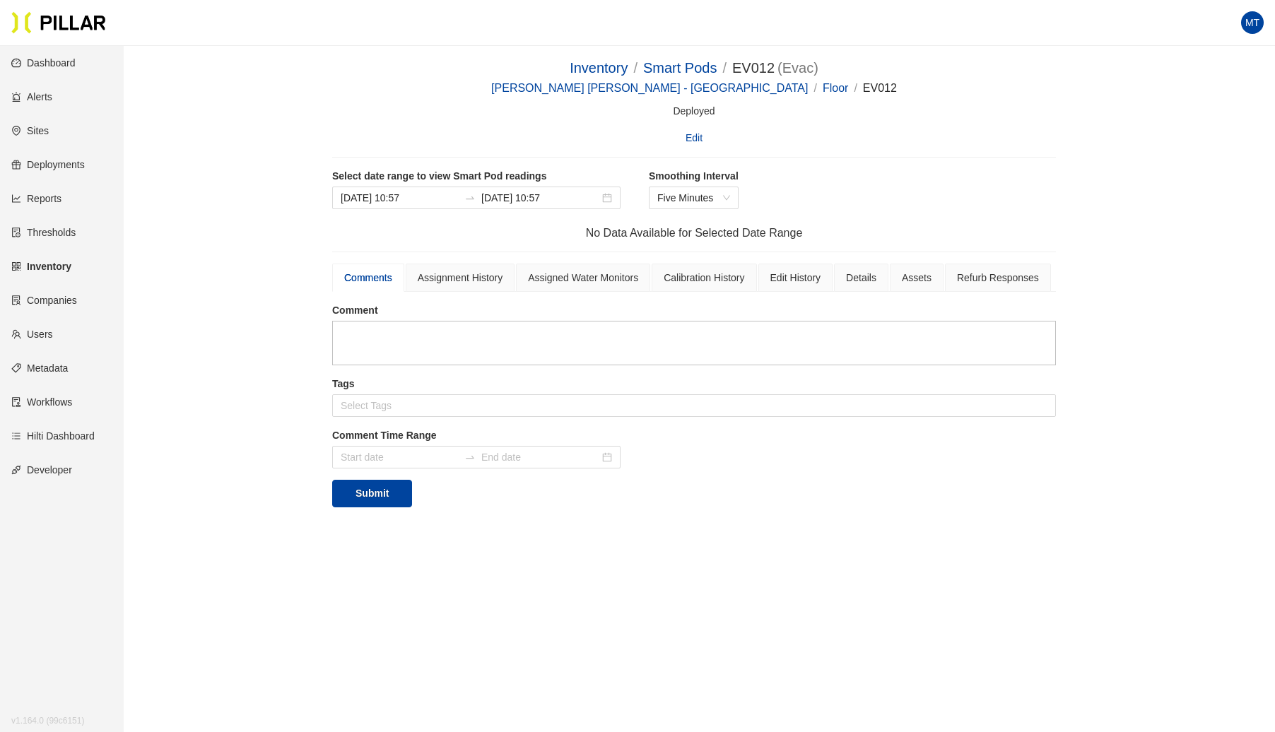 This screenshot has width=1275, height=732. I want to click on div: Edit History, so click(796, 278).